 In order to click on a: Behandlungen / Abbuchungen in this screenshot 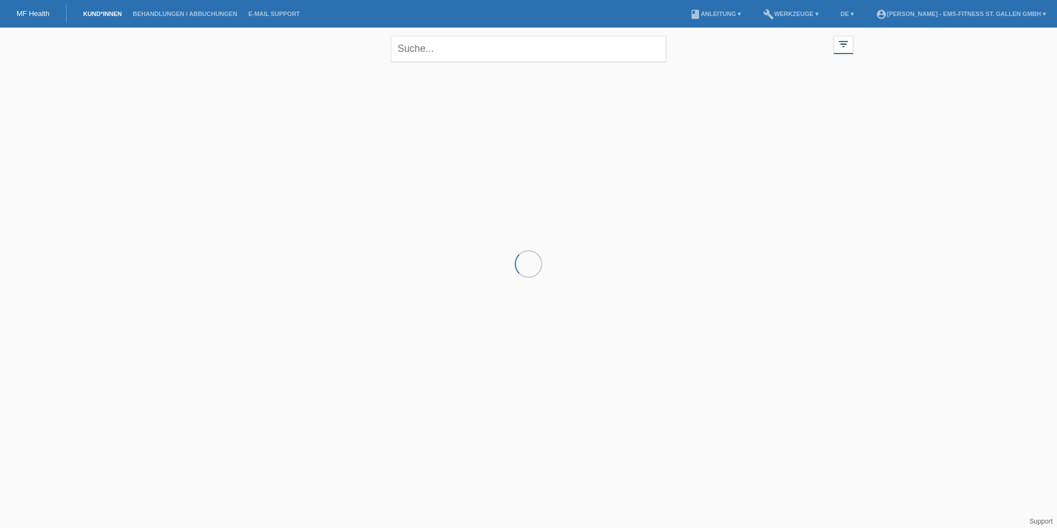, I will do `click(185, 14)`.